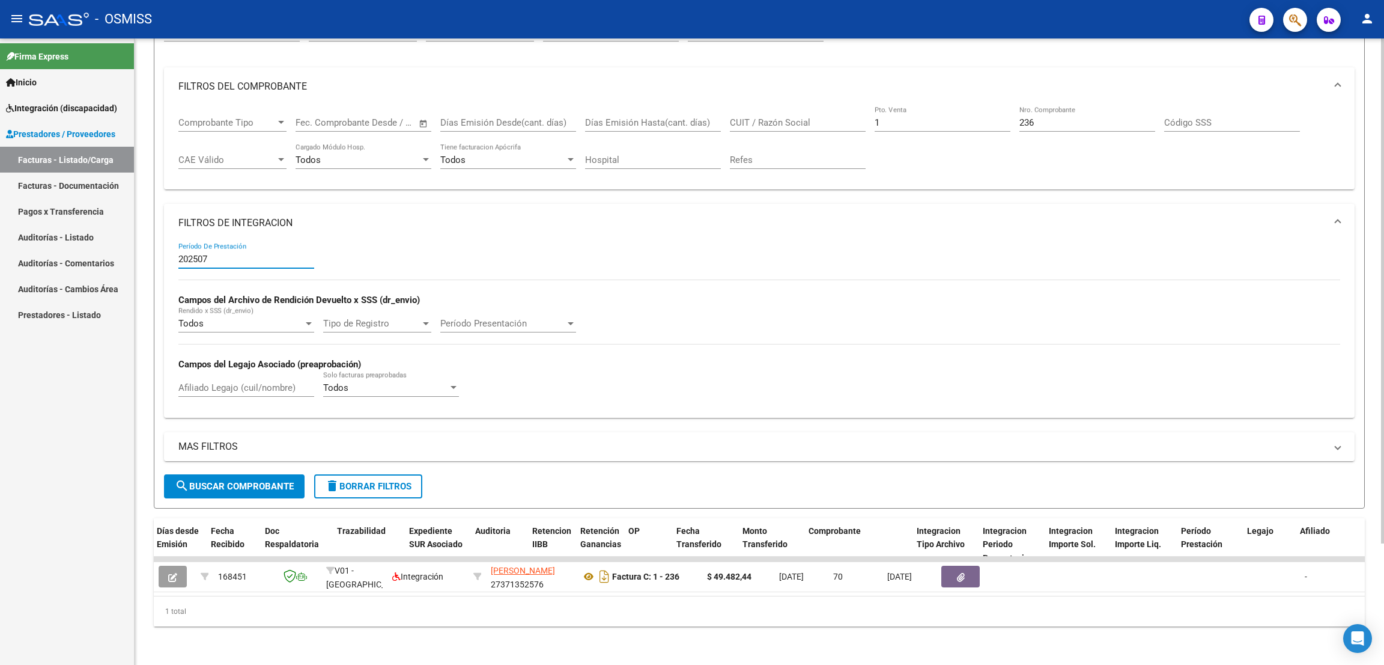 The height and width of the screenshot is (665, 1384). What do you see at coordinates (1202, 537) in the screenshot?
I see `span: Período Prestación` at bounding box center [1202, 537].